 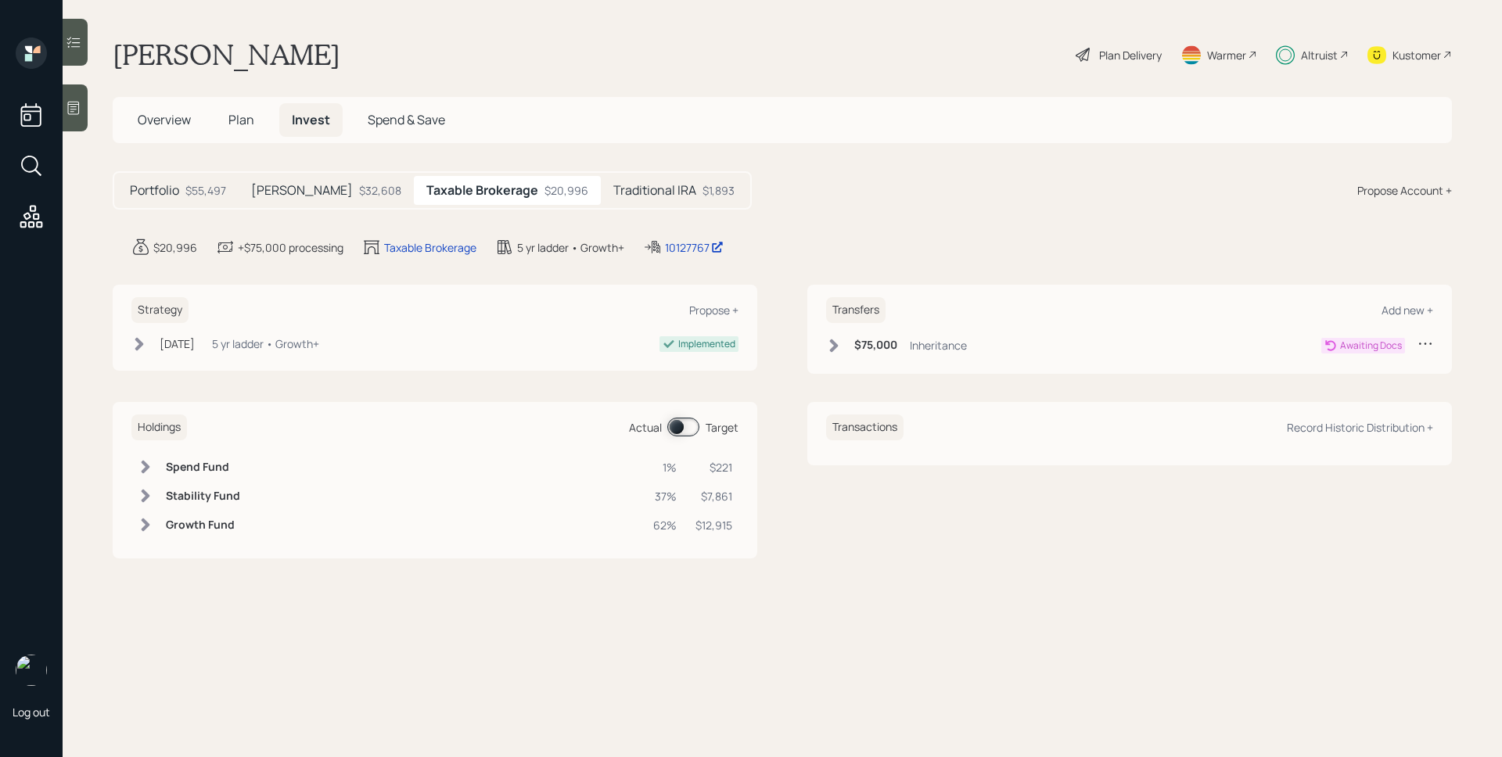 What do you see at coordinates (722, 427) in the screenshot?
I see `div: Target` at bounding box center [722, 427].